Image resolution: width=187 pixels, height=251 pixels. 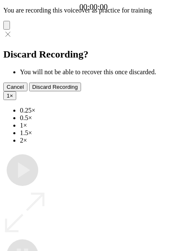 I want to click on li: 1.5×, so click(x=102, y=133).